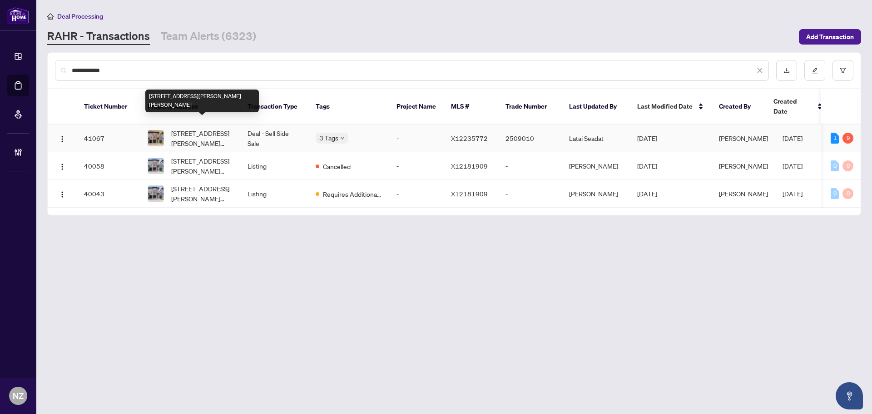 The width and height of the screenshot is (872, 414). What do you see at coordinates (336, 166) in the screenshot?
I see `span: Cancelled` at bounding box center [336, 166].